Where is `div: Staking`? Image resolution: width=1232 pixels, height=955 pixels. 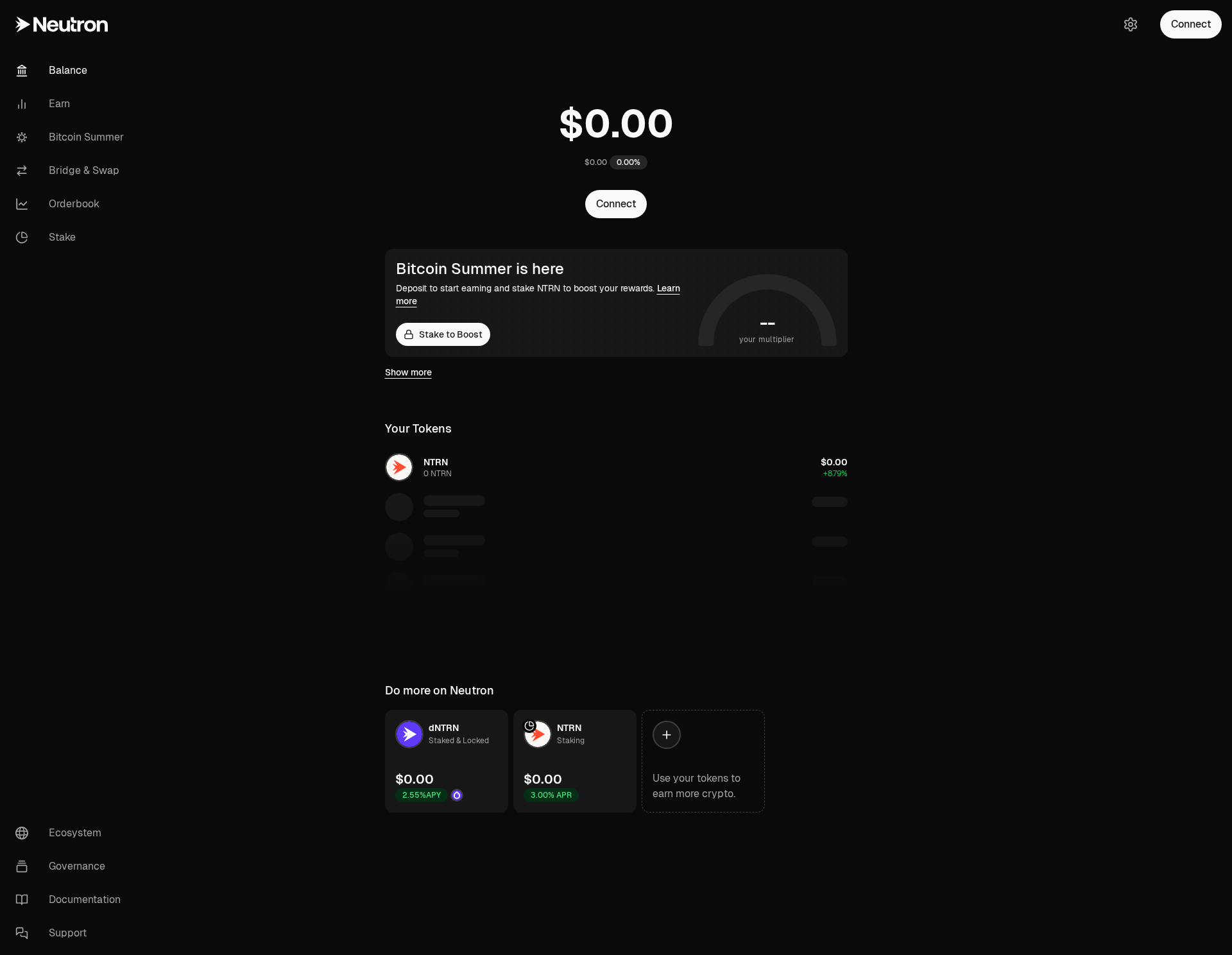
div: Staking is located at coordinates (570, 741).